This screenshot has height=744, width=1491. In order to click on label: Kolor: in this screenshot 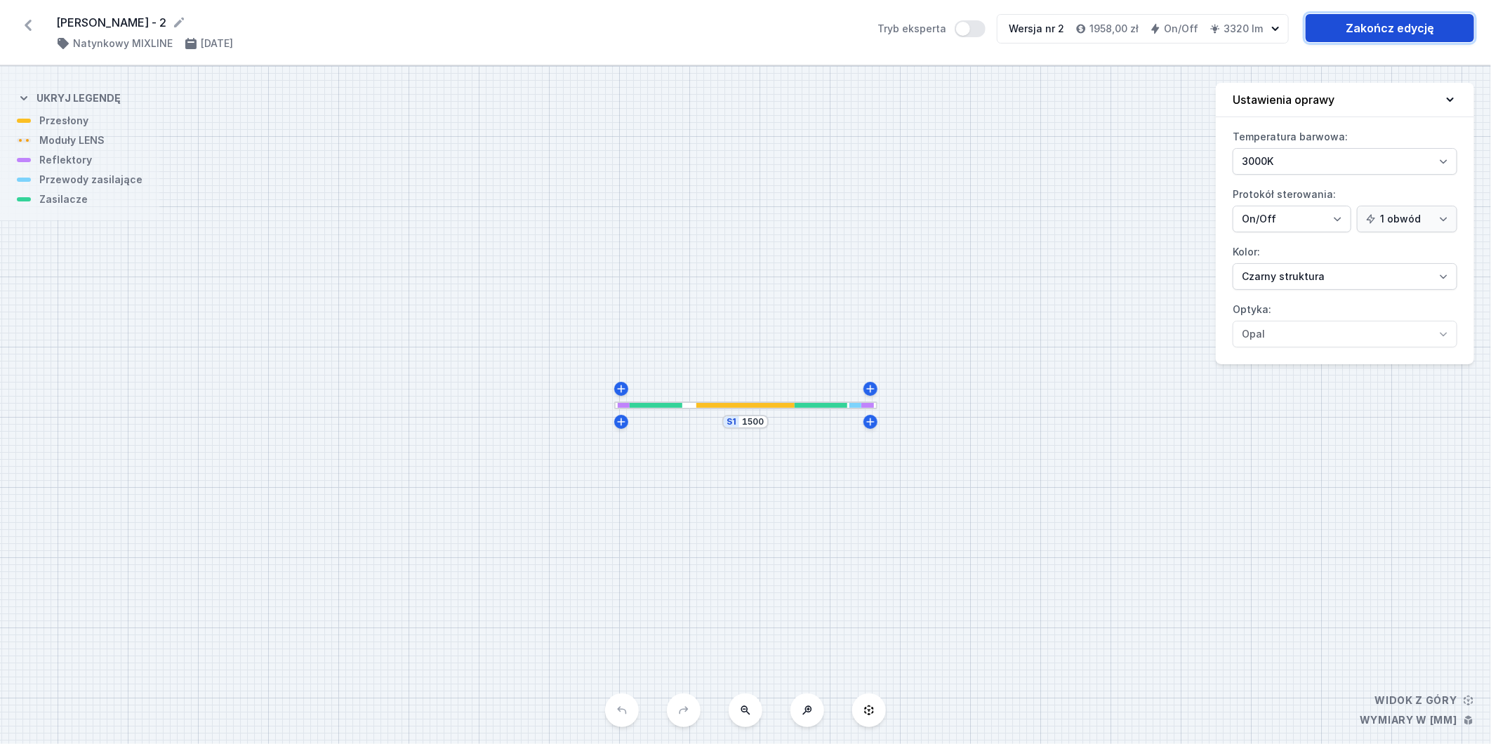, I will do `click(1345, 265)`.